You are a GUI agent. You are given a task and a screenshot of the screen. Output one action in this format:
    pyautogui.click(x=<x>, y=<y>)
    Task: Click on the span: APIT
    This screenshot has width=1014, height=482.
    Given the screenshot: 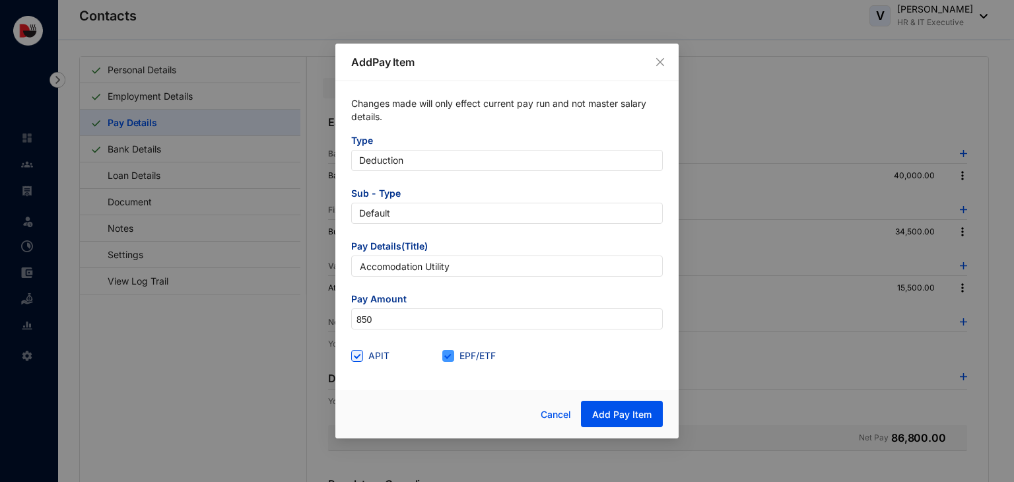 What is the action you would take?
    pyautogui.click(x=379, y=356)
    